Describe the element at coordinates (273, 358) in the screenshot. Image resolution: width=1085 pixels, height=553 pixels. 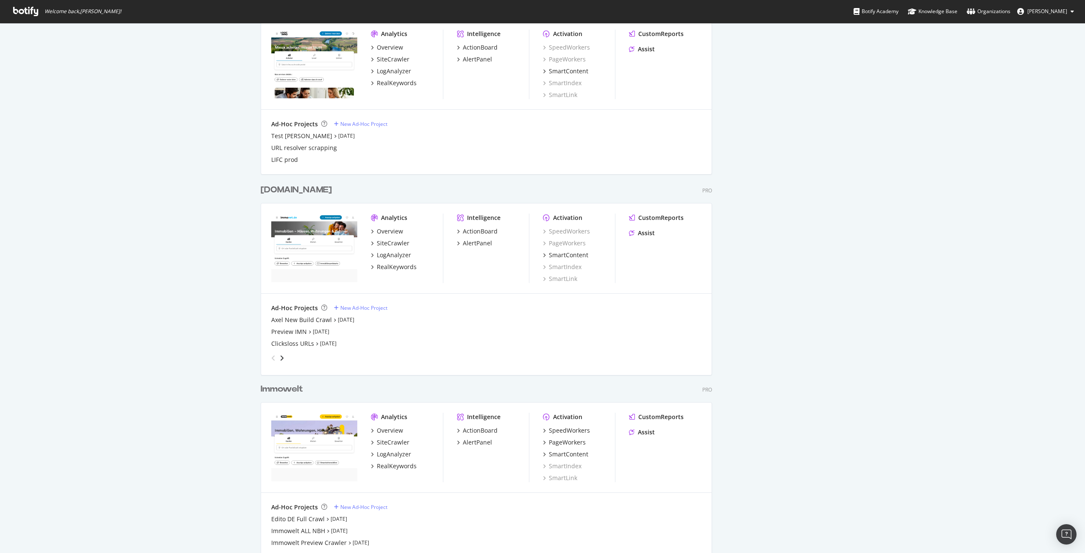
I see `div: angle-left` at that location.